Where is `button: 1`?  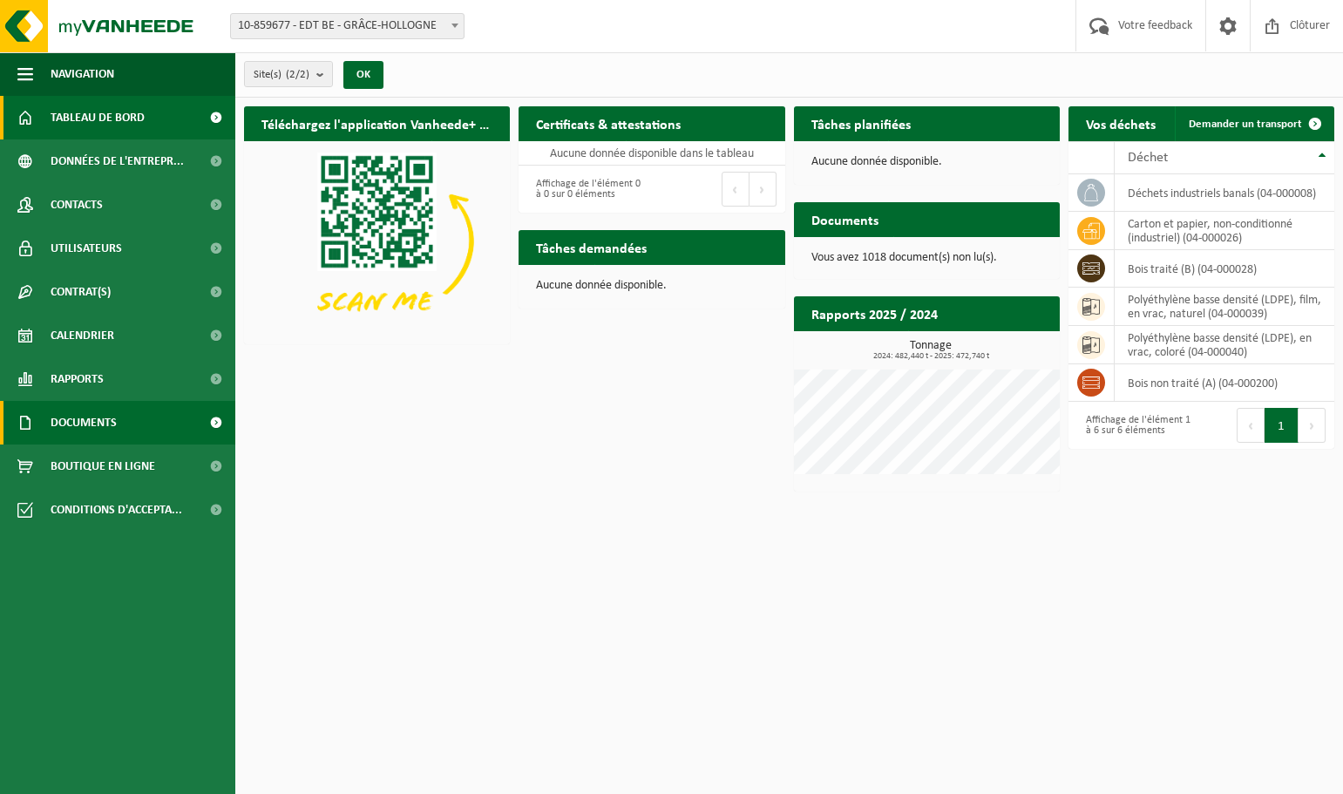
button: 1 is located at coordinates (1281, 425).